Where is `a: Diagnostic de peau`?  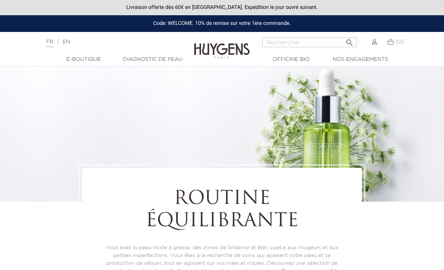 a: Diagnostic de peau is located at coordinates (153, 59).